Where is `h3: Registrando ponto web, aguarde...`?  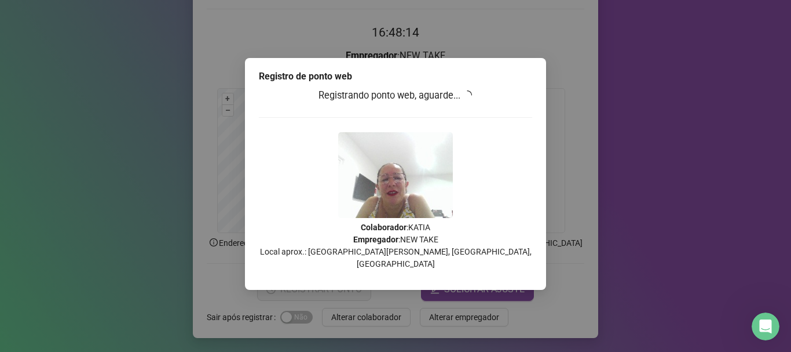
h3: Registrando ponto web, aguarde... is located at coordinates (396, 96).